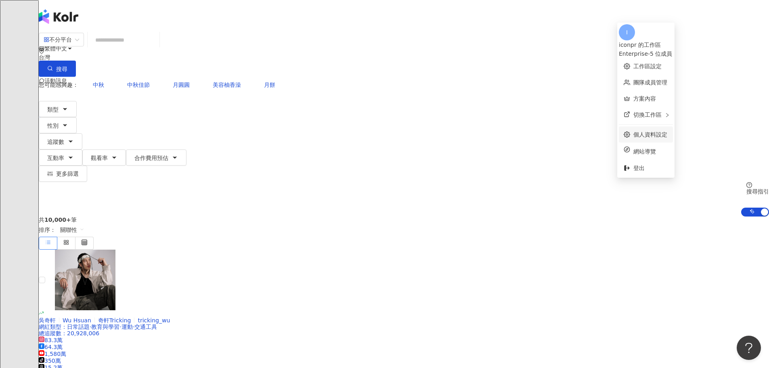 This screenshot has height=368, width=769. Describe the element at coordinates (115, 320) in the screenshot. I see `span: 奇軒Tricking` at that location.